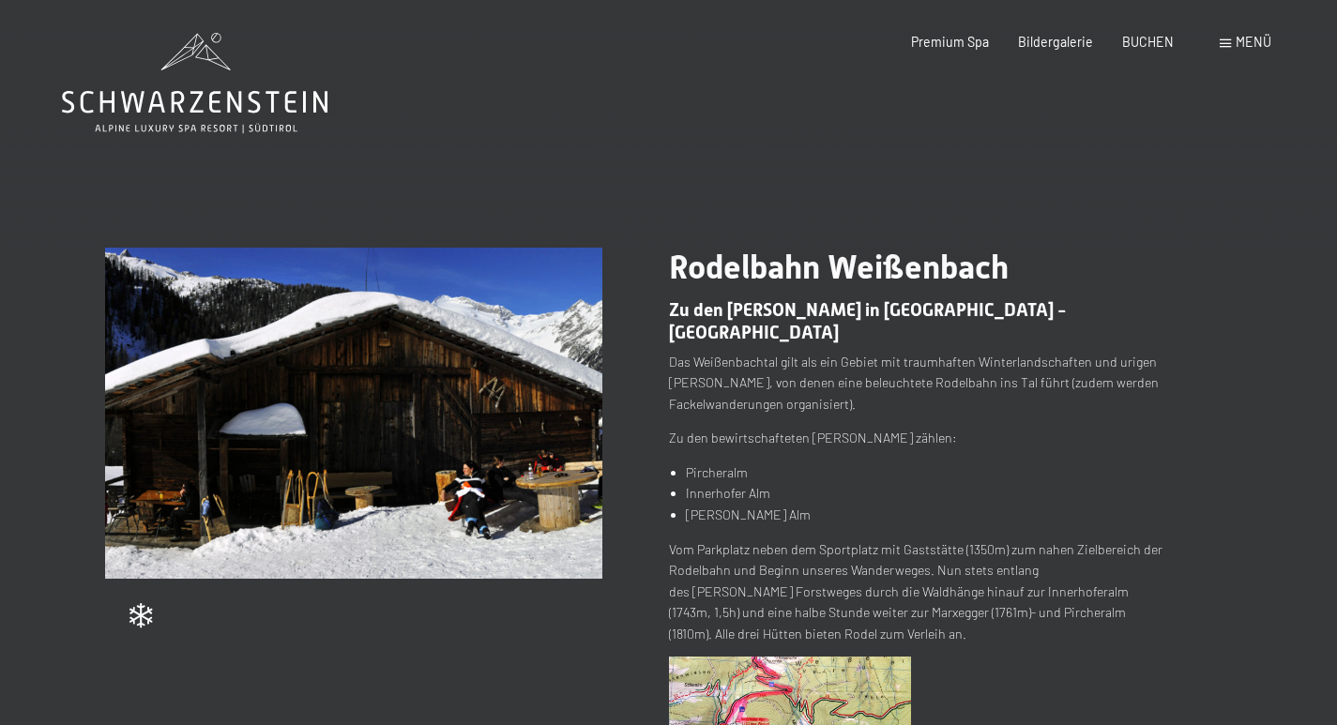 This screenshot has height=725, width=1337. What do you see at coordinates (1055, 41) in the screenshot?
I see `span: Bildergalerie` at bounding box center [1055, 41].